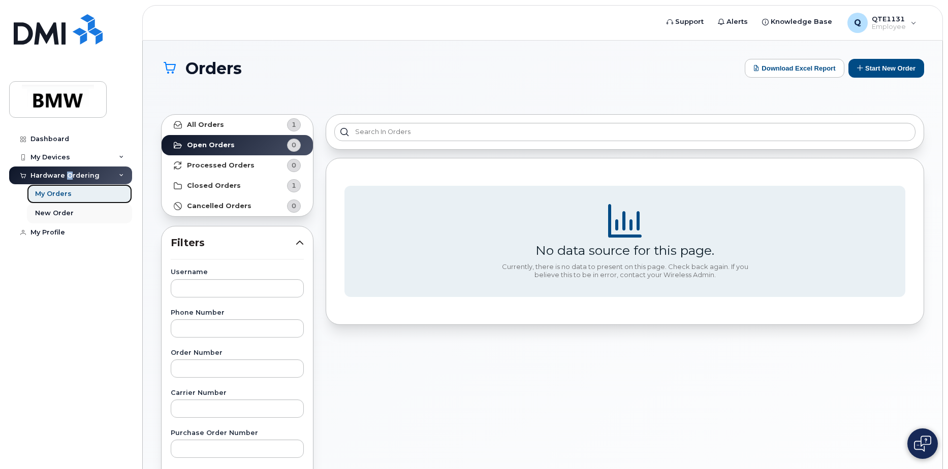 This screenshot has height=469, width=948. I want to click on span: Orders, so click(213, 68).